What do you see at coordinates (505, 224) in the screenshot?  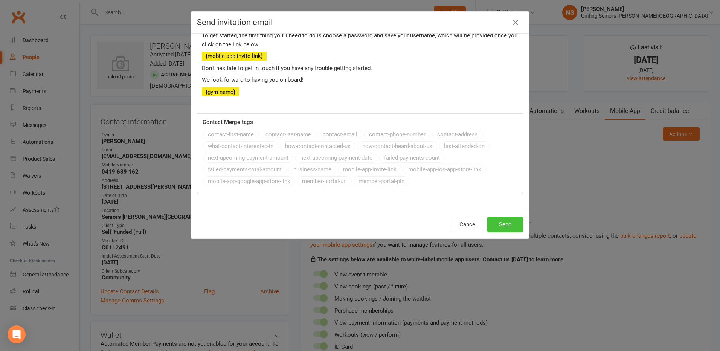 I see `button: Send` at bounding box center [505, 224].